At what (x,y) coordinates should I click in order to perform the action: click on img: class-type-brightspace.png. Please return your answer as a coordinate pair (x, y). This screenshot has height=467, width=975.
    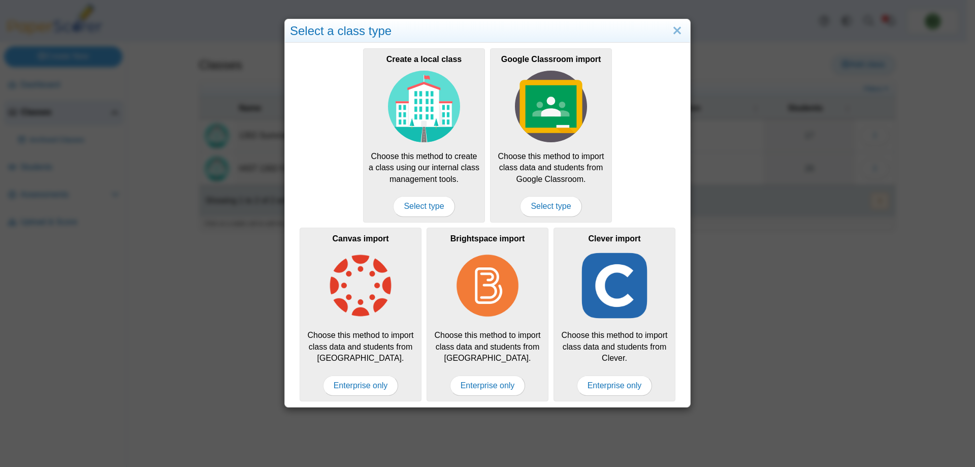
    Looking at the image, I should click on (488, 285).